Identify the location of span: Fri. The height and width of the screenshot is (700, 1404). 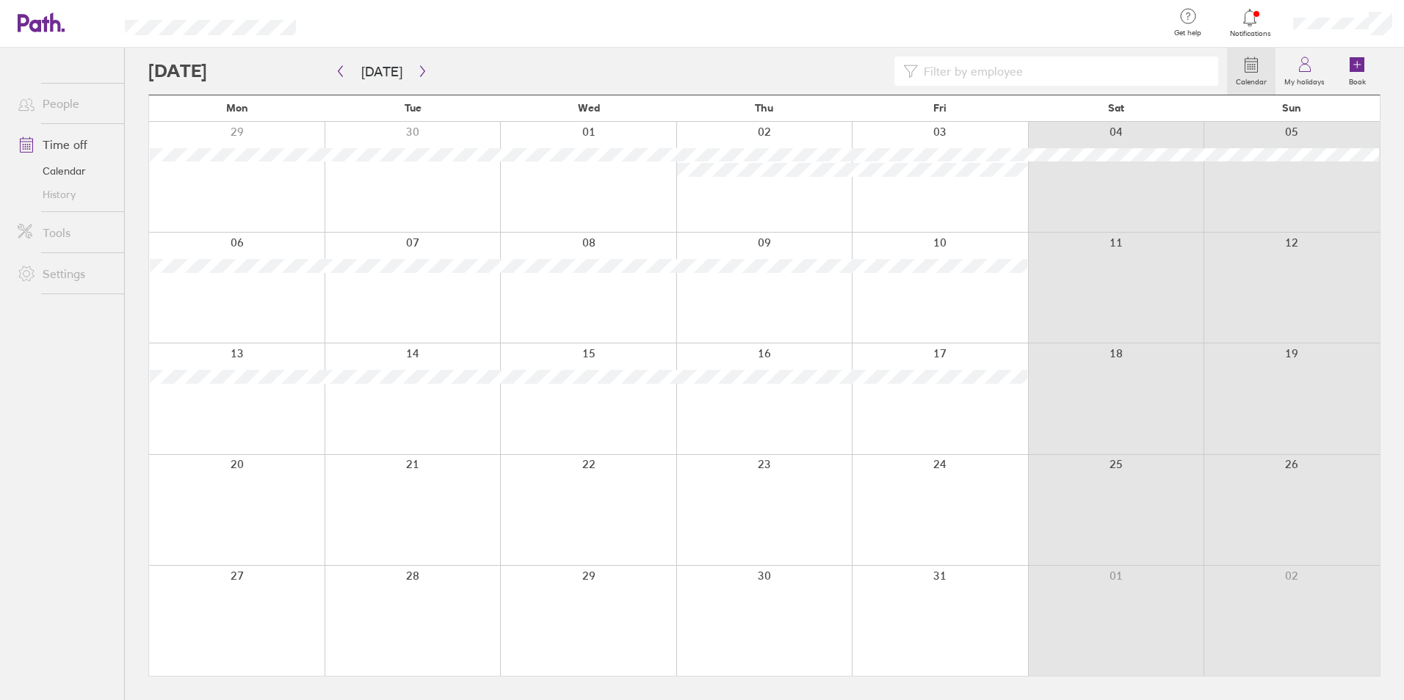
(940, 108).